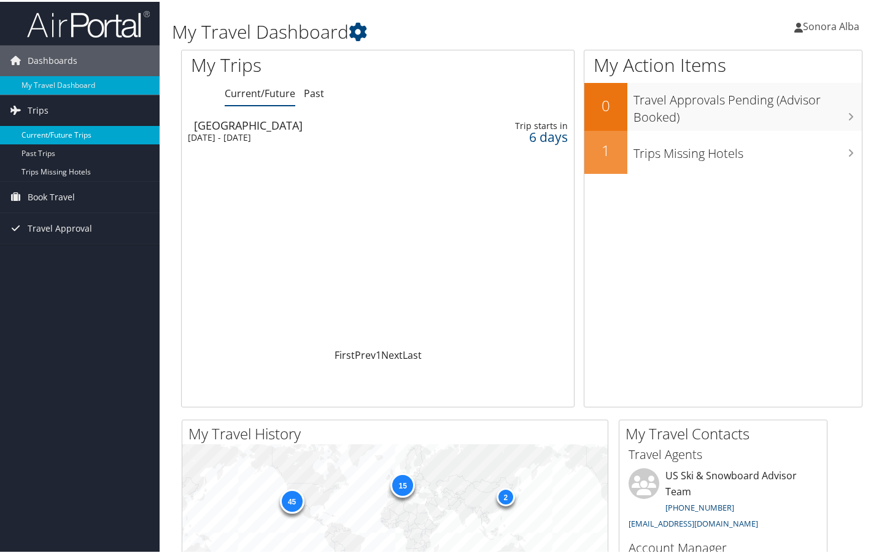 This screenshot has height=553, width=879. Describe the element at coordinates (392, 353) in the screenshot. I see `a: Next` at that location.